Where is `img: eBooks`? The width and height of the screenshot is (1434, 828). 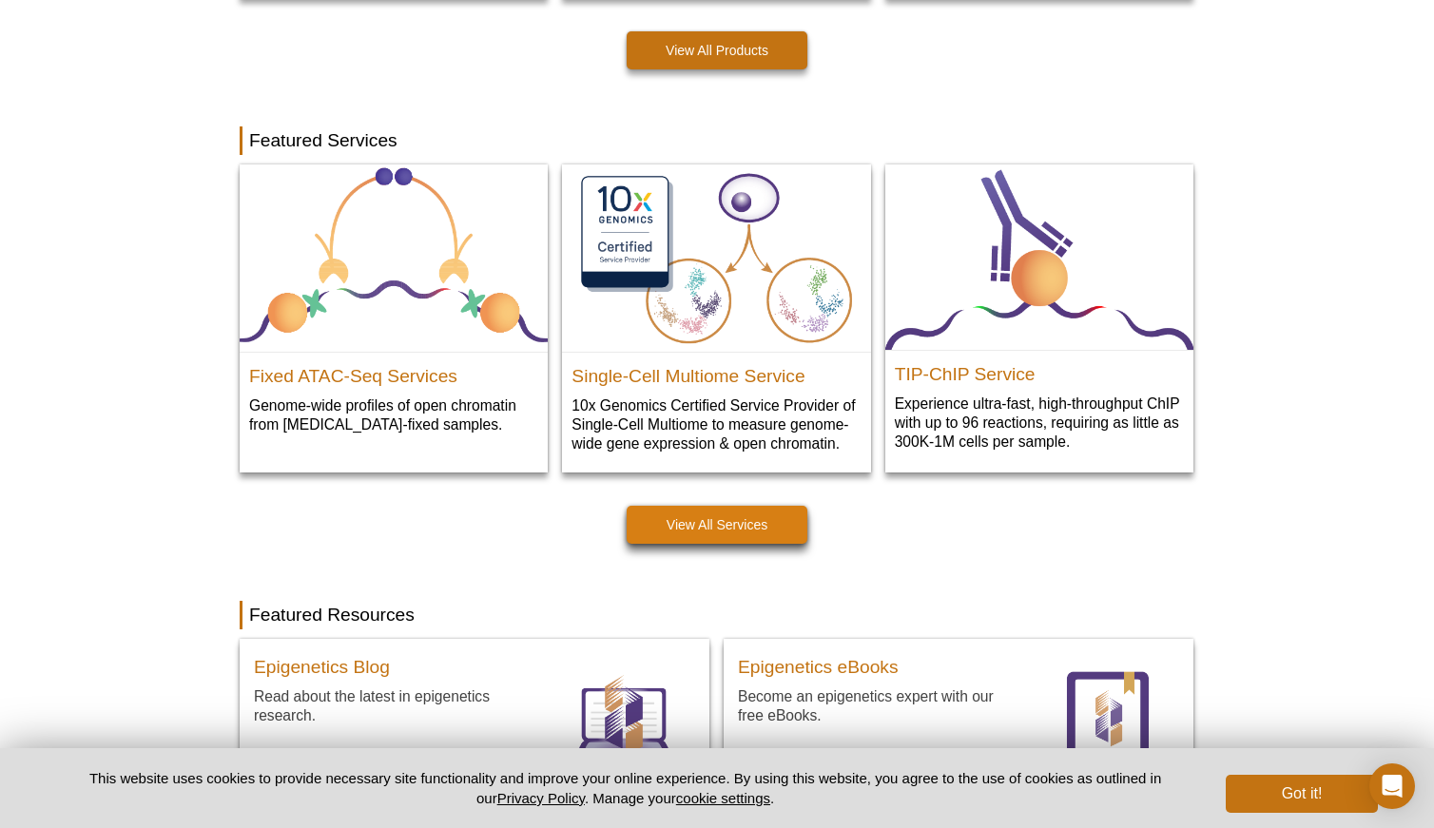
img: eBooks is located at coordinates (1108, 724).